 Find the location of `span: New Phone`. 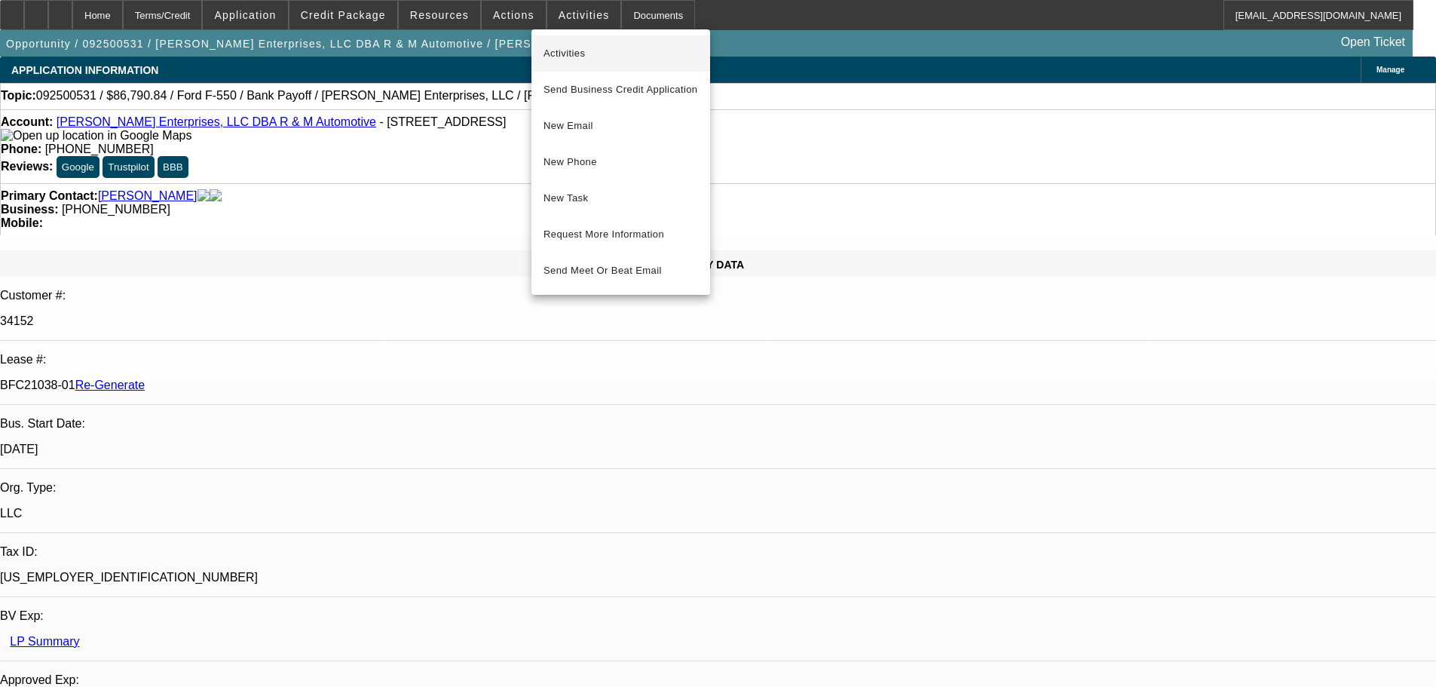

span: New Phone is located at coordinates (620, 162).